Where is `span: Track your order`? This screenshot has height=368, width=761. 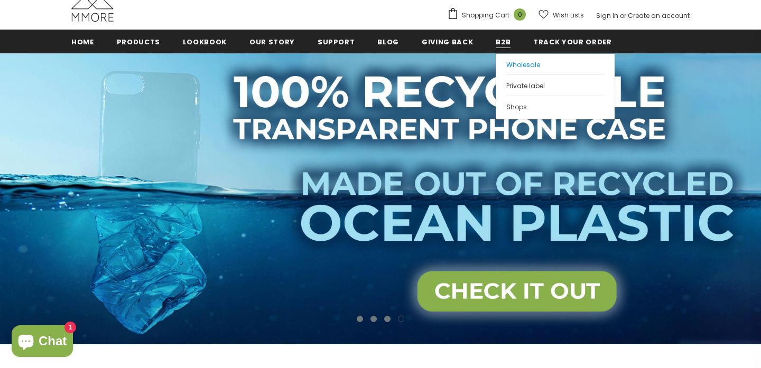
span: Track your order is located at coordinates (572, 42).